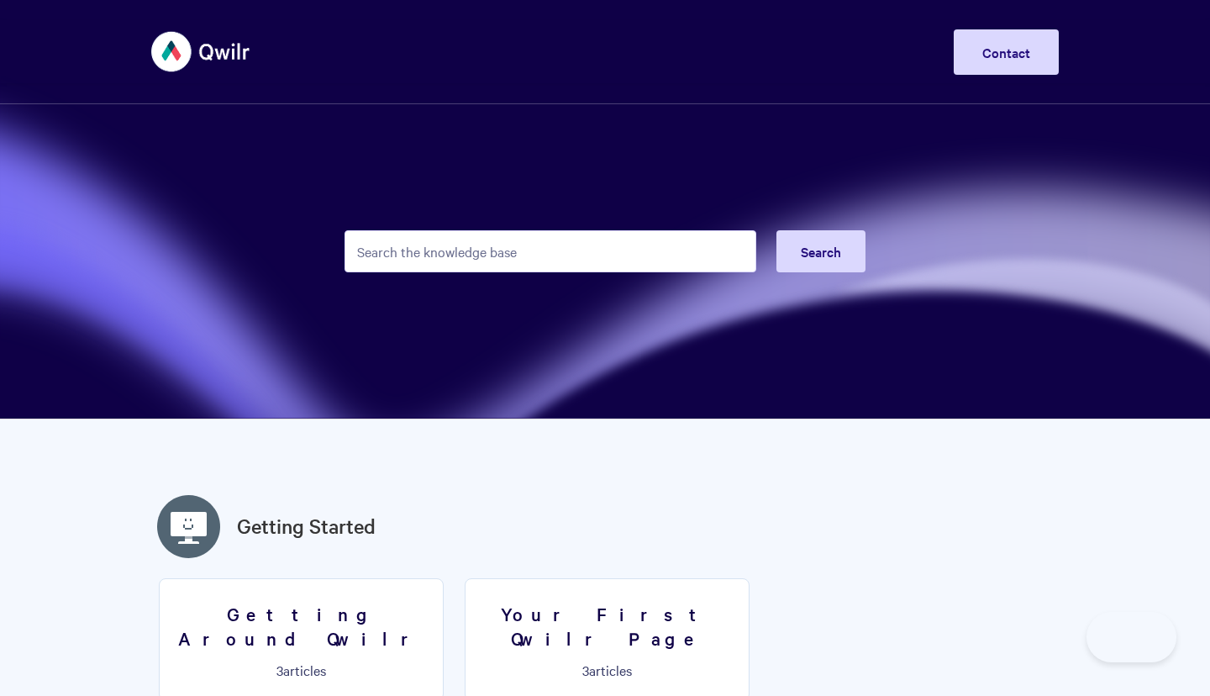 This screenshot has width=1210, height=696. I want to click on span: Search, so click(821, 251).